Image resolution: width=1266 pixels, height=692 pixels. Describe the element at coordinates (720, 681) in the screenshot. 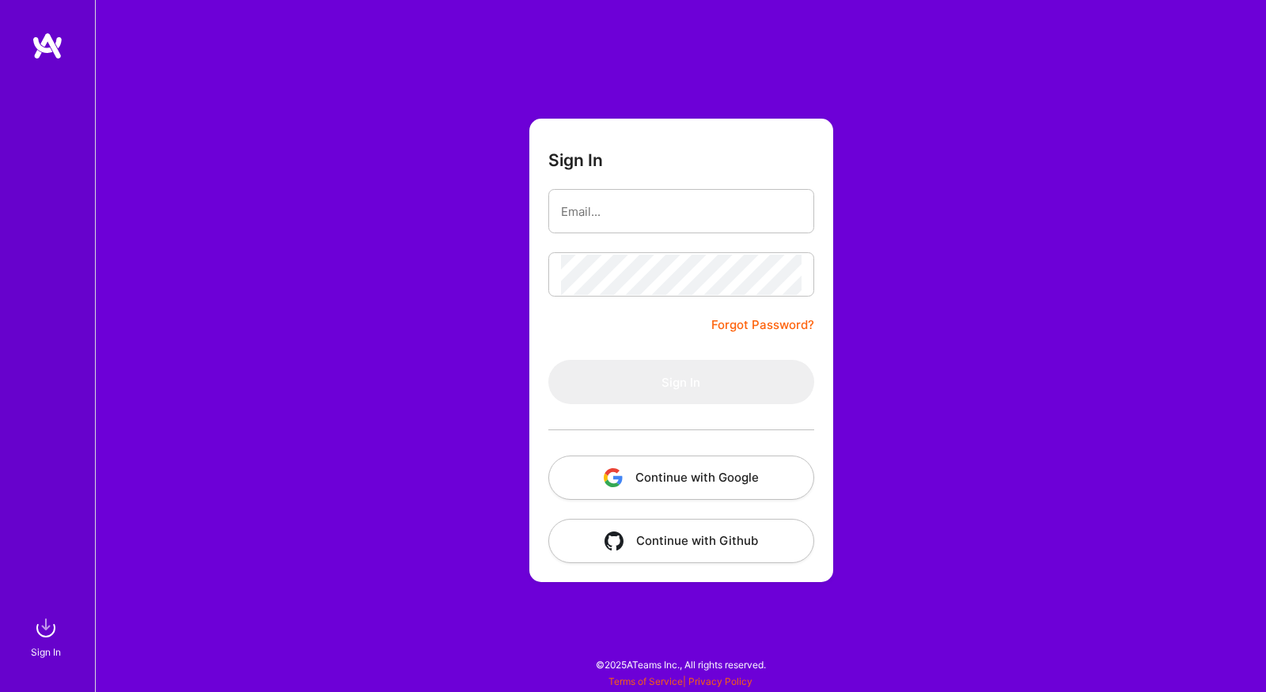

I see `a: Privacy Policy` at that location.